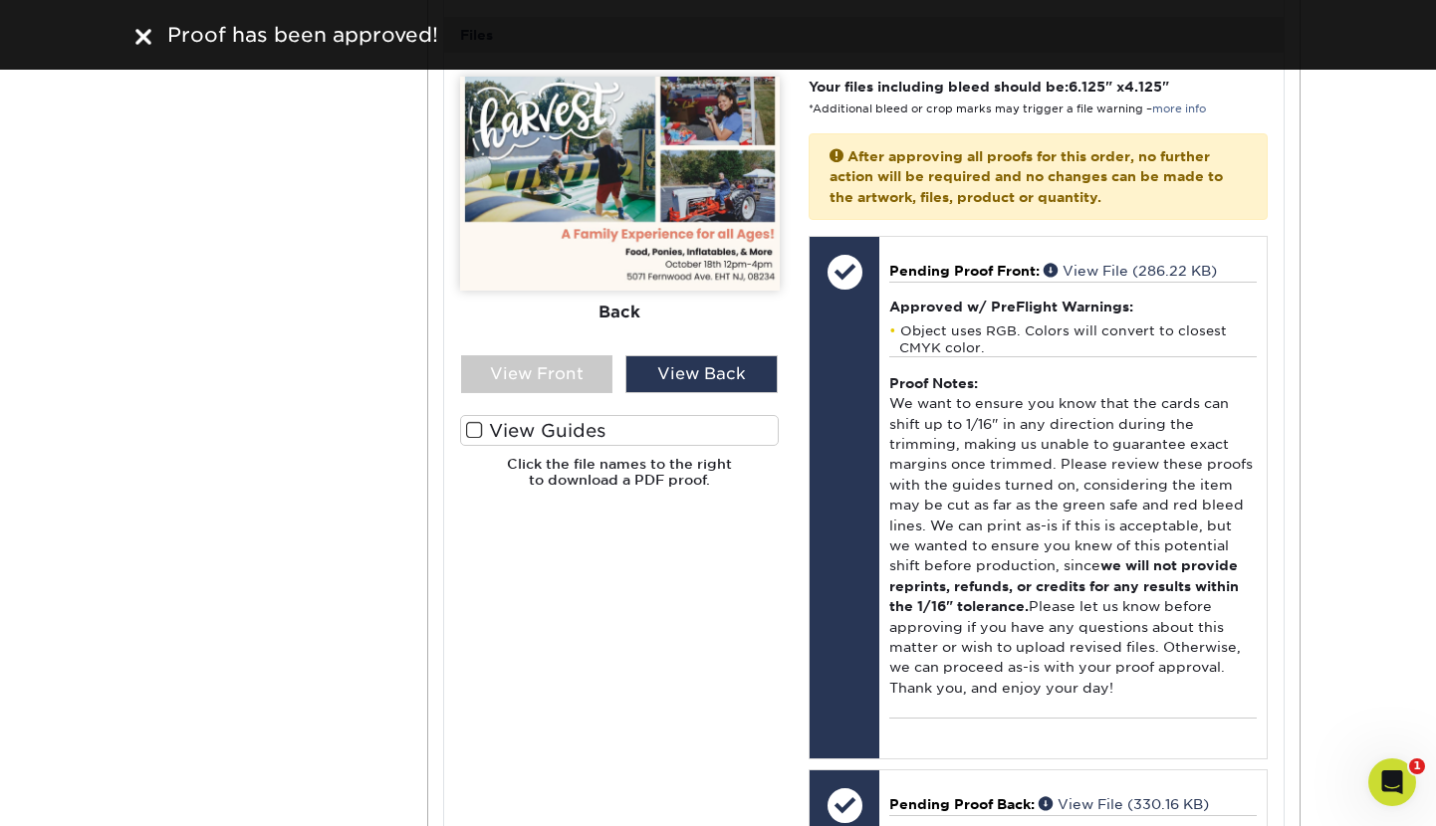 The height and width of the screenshot is (826, 1436). Describe the element at coordinates (1007, 109) in the screenshot. I see `small: *Additional bleed or crop marks may trigger a file warning –` at that location.